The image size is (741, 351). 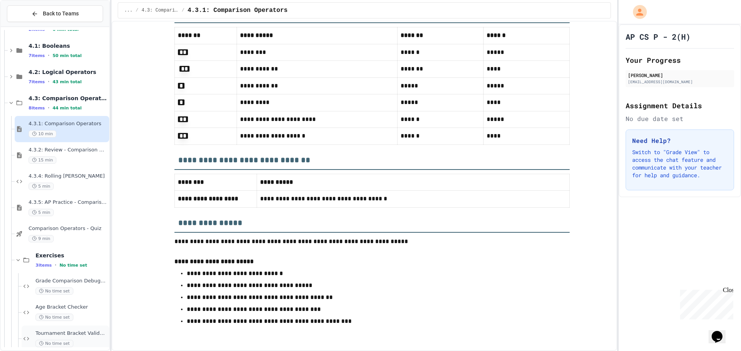 I want to click on span: 15 min, so click(x=42, y=160).